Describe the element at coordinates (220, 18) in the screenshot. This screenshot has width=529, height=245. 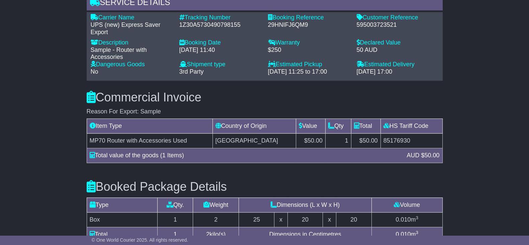
I see `div: Tracking Number` at that location.